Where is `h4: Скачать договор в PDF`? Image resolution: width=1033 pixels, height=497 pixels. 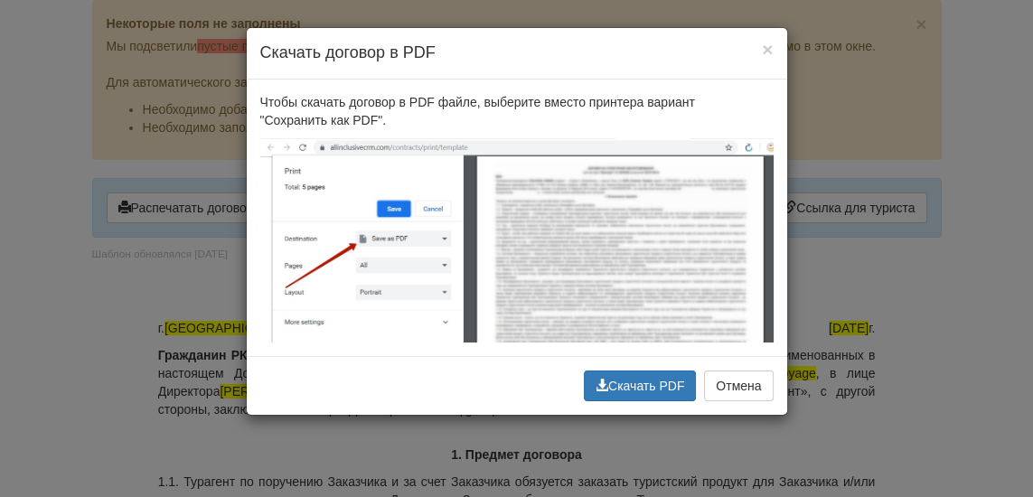 h4: Скачать договор в PDF is located at coordinates (517, 53).